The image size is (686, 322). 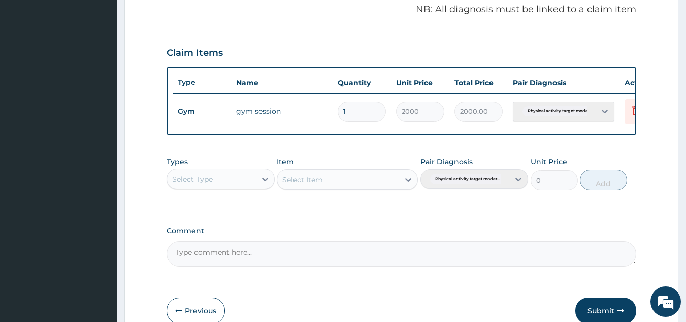 I want to click on td: Gym, so click(x=202, y=111).